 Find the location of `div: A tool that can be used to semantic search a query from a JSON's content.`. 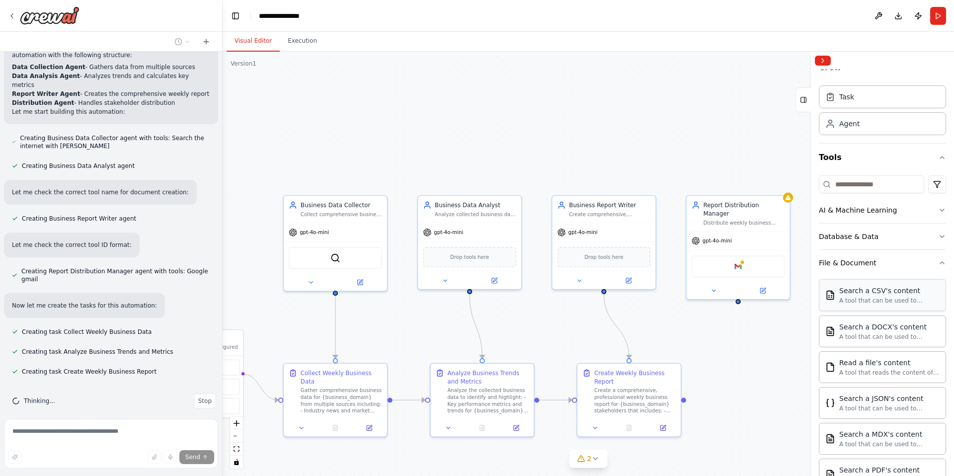

div: A tool that can be used to semantic search a query from a JSON's content. is located at coordinates (889, 408).